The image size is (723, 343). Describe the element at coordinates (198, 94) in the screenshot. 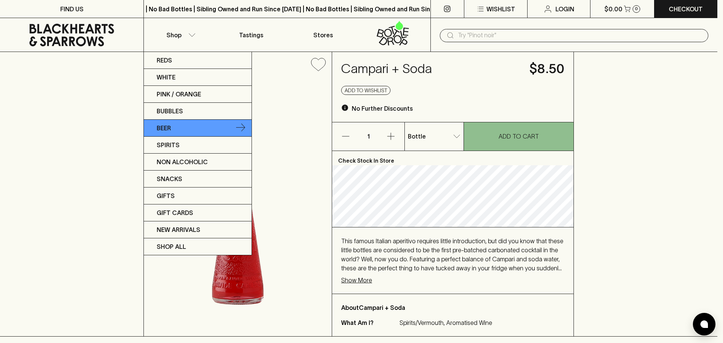

I see `a: Pink / Orange` at that location.